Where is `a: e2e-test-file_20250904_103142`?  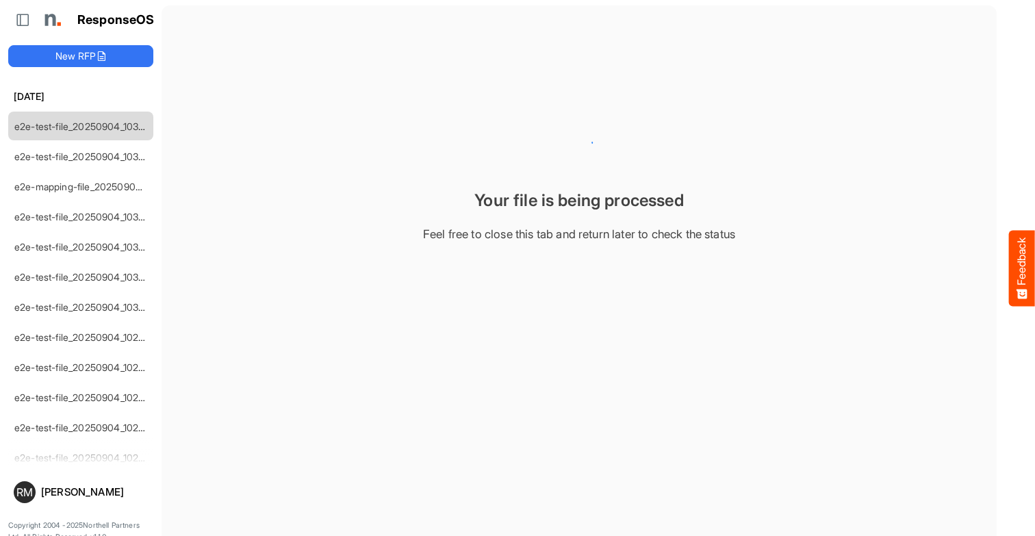
a: e2e-test-file_20250904_103142 is located at coordinates (84, 216).